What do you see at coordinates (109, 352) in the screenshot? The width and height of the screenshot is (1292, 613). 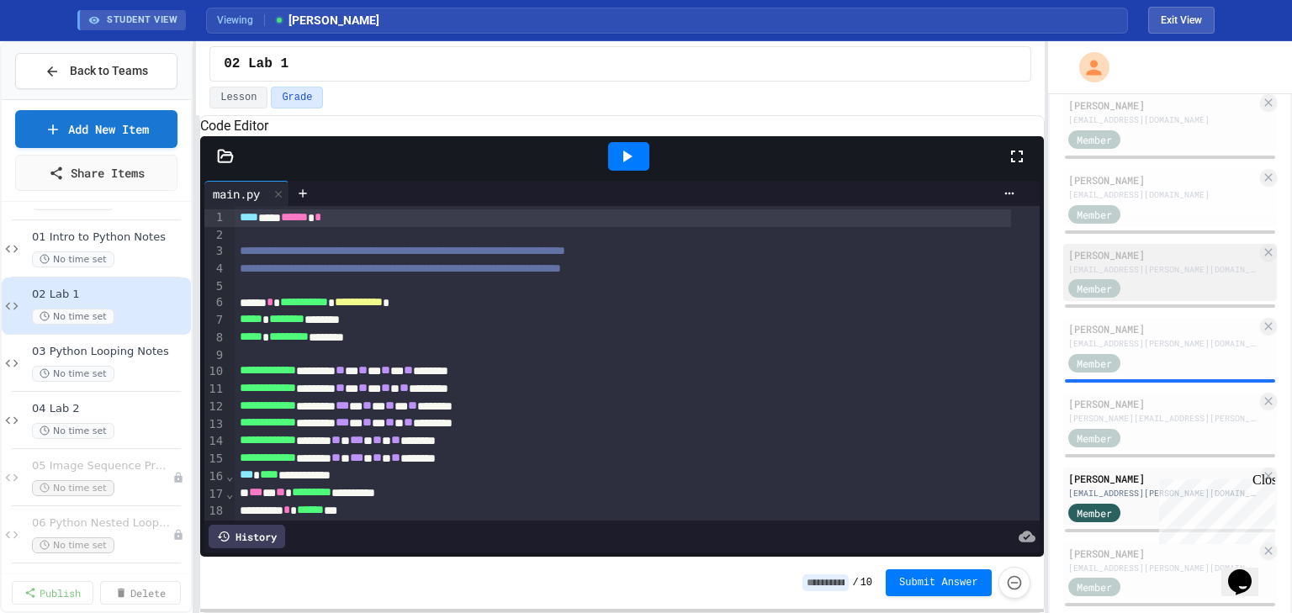 I see `span: 03 Python Looping Notes` at bounding box center [109, 352].